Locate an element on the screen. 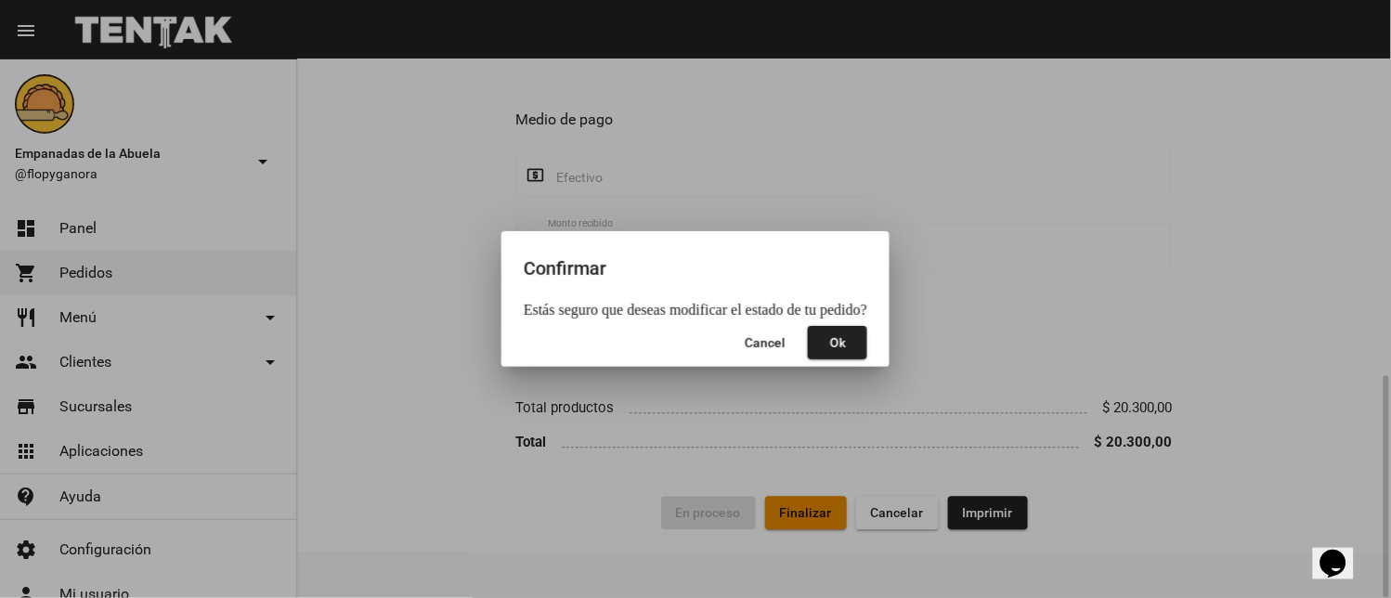 The image size is (1391, 598). h2: Confirmar is located at coordinates (695, 268).